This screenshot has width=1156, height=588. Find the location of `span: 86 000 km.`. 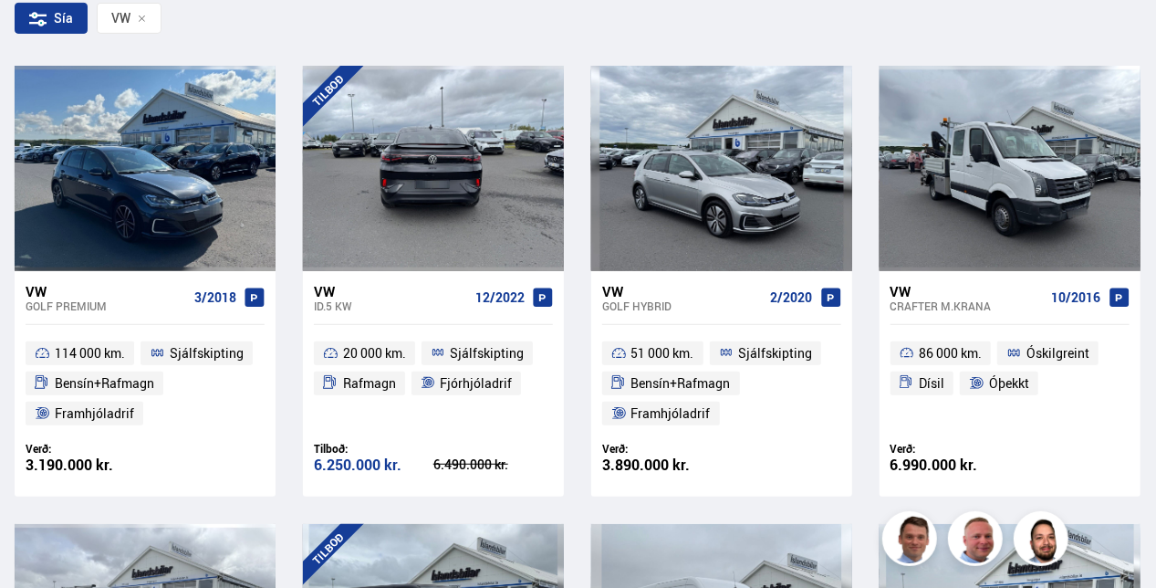

span: 86 000 km. is located at coordinates (950, 353).